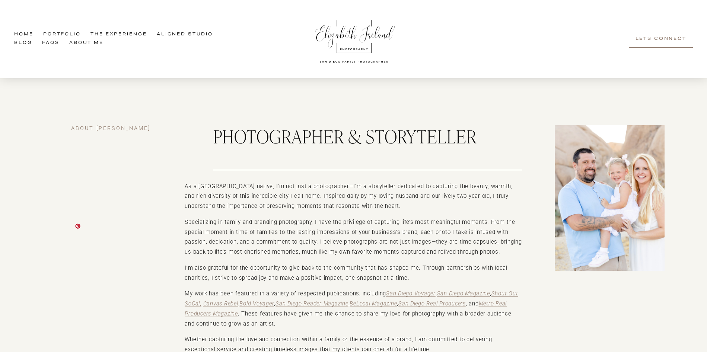  What do you see at coordinates (463, 293) in the screenshot?
I see `a: San Diego Magazine` at bounding box center [463, 293].